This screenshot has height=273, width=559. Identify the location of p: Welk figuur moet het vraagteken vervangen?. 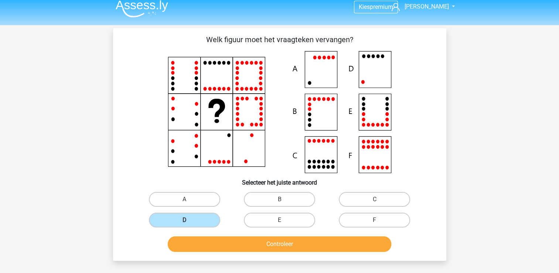
(280, 40).